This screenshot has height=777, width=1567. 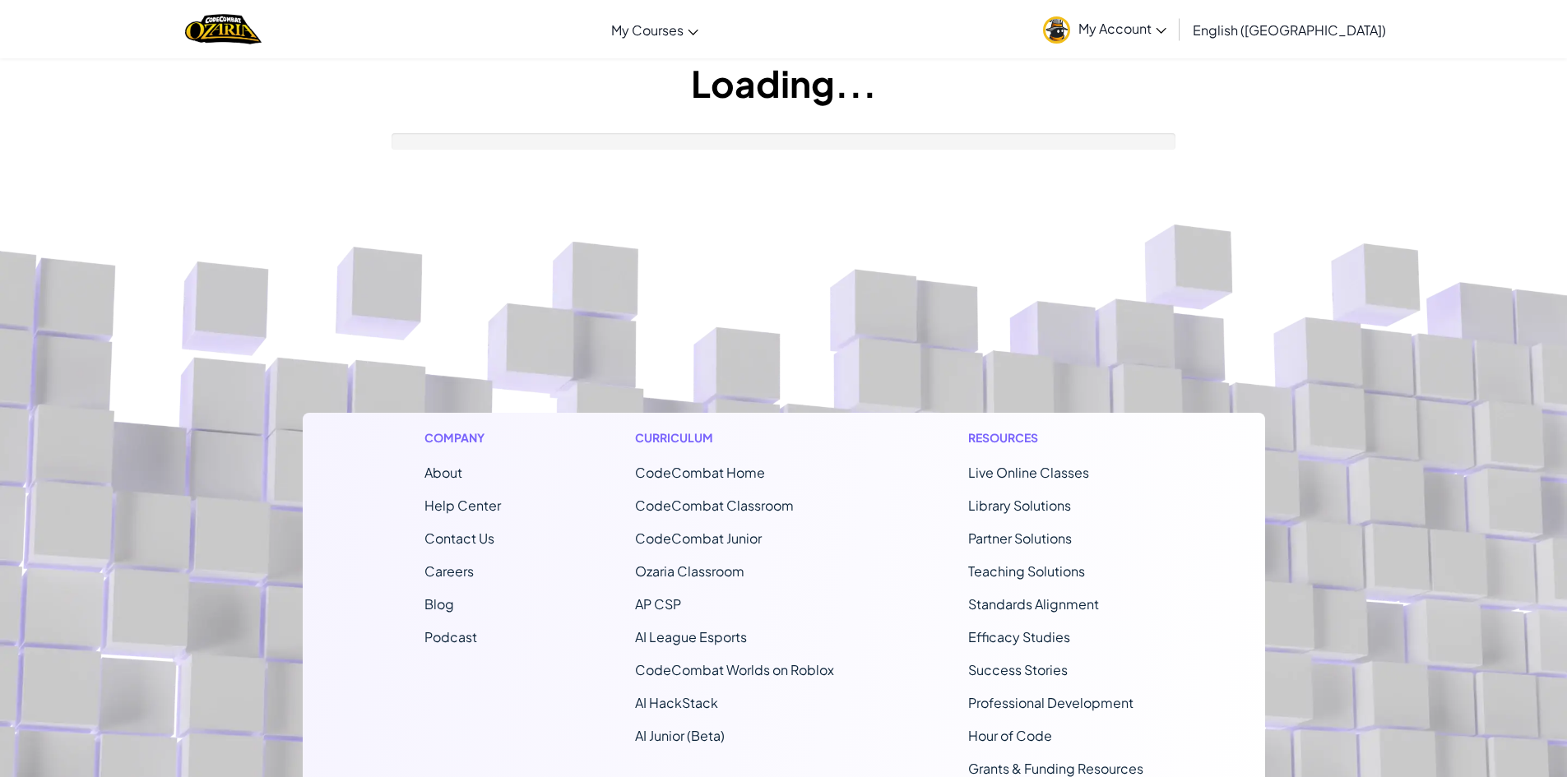 What do you see at coordinates (1056, 30) in the screenshot?
I see `img: avatar` at bounding box center [1056, 30].